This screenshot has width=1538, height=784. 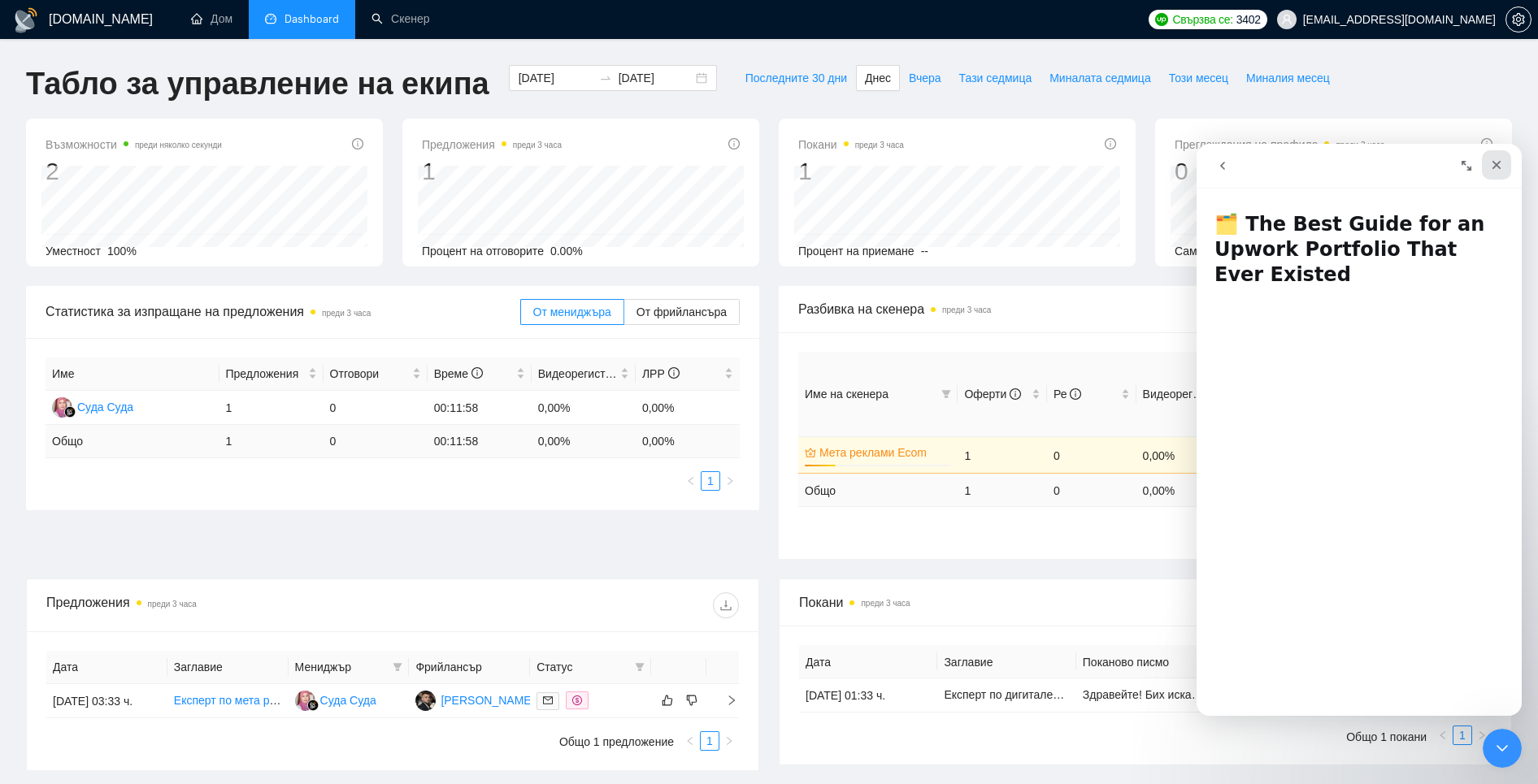 What do you see at coordinates (451, 374) in the screenshot?
I see `font: Време` at bounding box center [451, 374].